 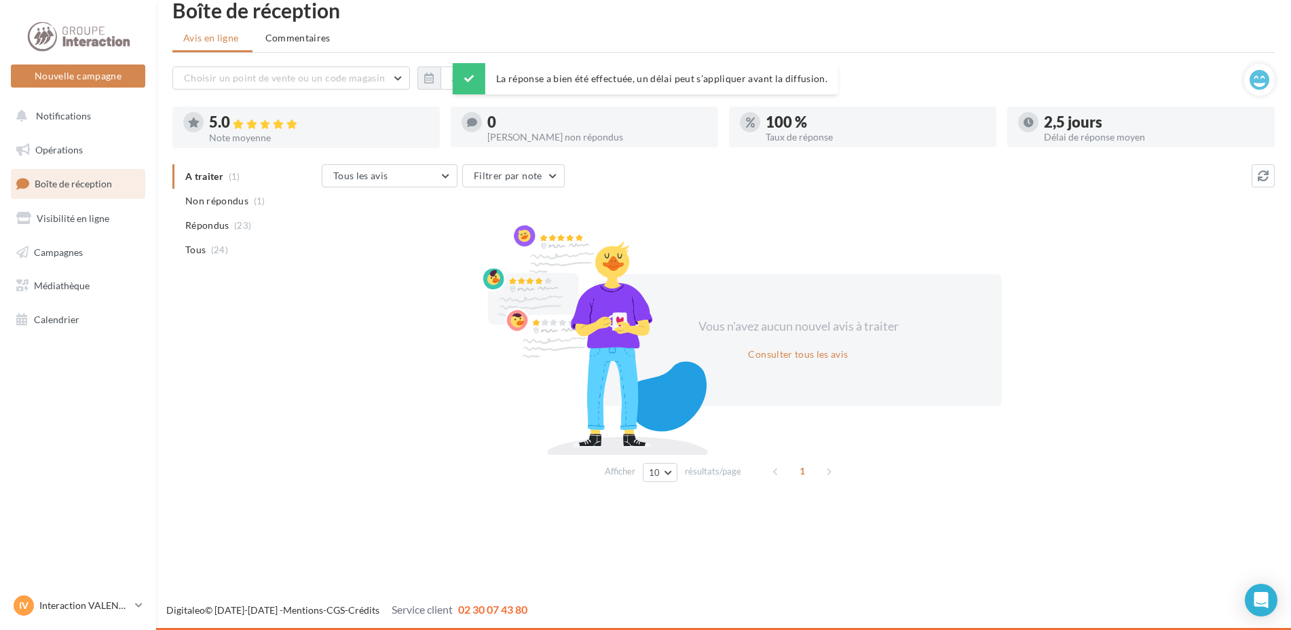 What do you see at coordinates (802, 471) in the screenshot?
I see `span: 1` at bounding box center [802, 471].